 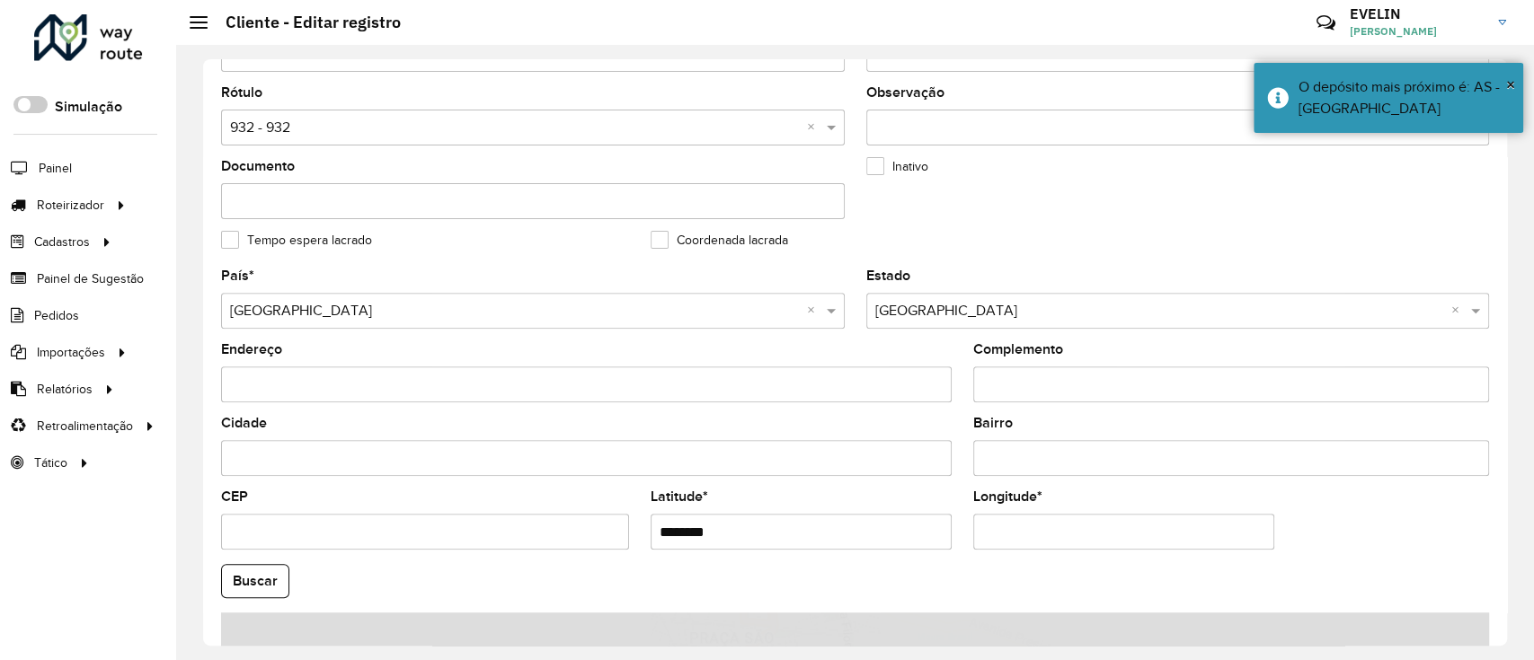 What do you see at coordinates (242, 93) in the screenshot?
I see `label: Rótulo` at bounding box center [242, 93].